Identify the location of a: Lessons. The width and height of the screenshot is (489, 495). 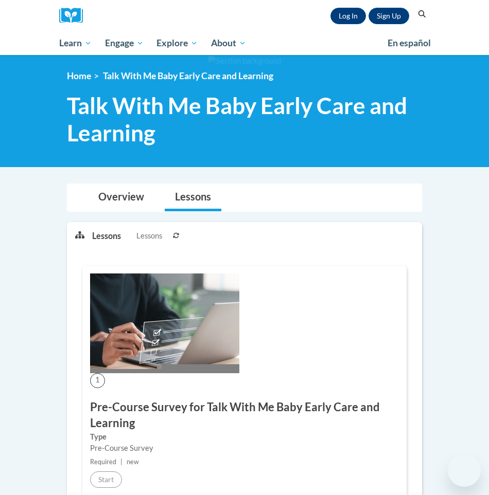
(193, 198).